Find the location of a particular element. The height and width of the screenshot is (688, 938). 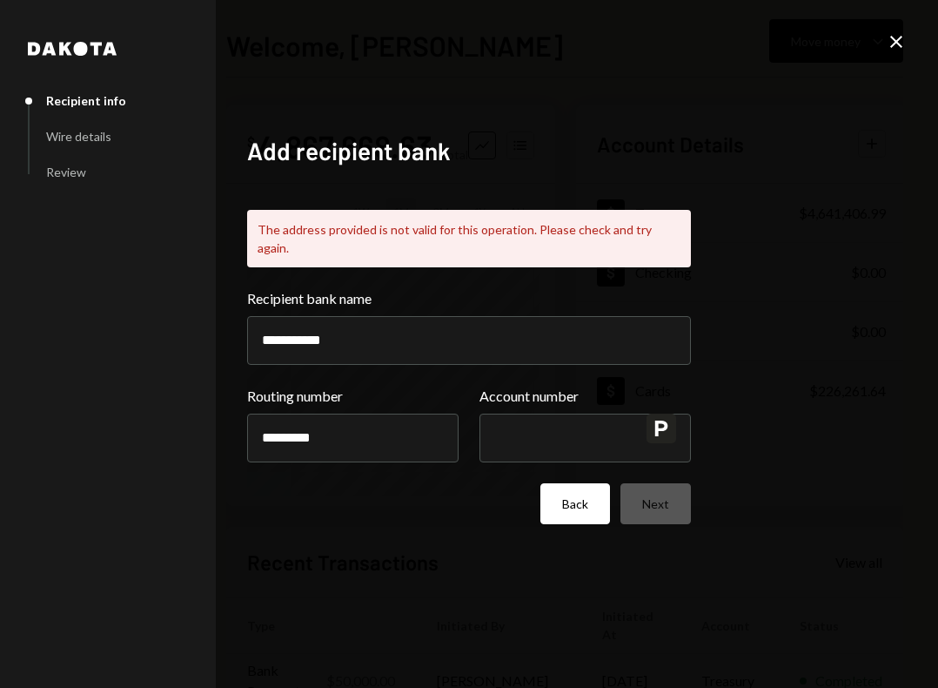

button: Autofill Privacy Card is located at coordinates (661, 428).